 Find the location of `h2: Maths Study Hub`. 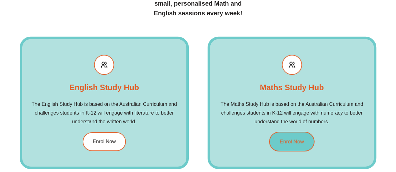

h2: Maths Study Hub is located at coordinates (291, 88).